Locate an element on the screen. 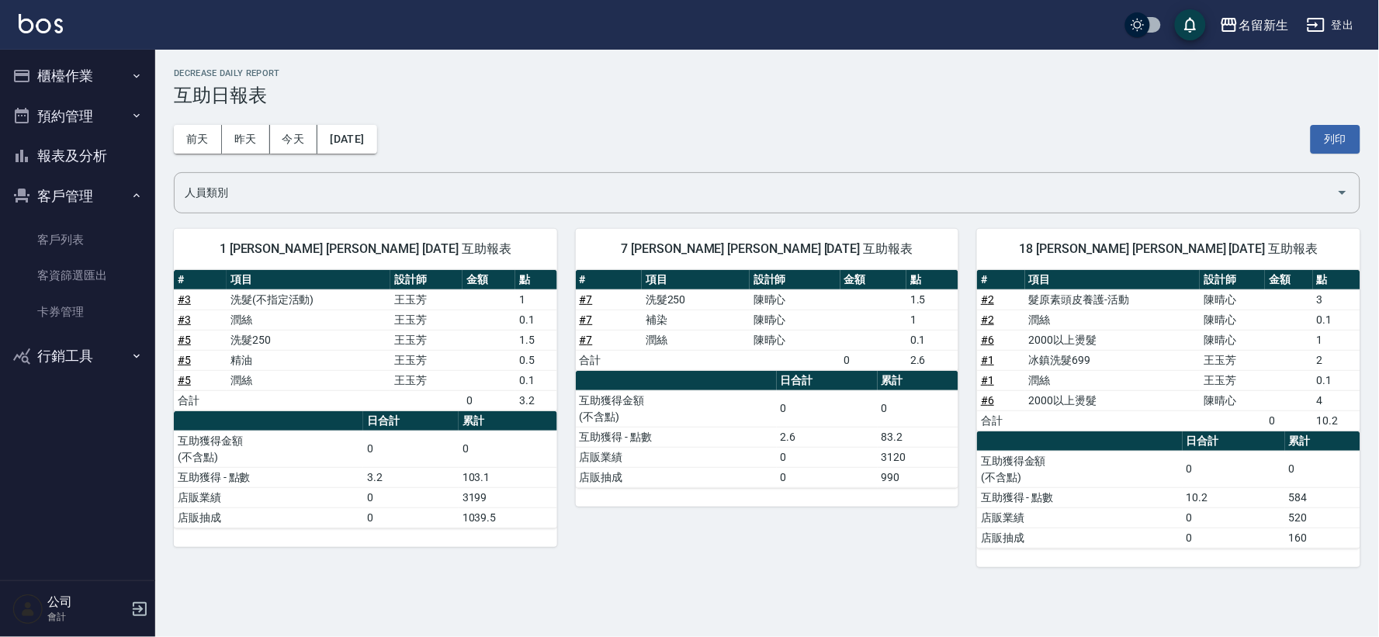 The image size is (1379, 637). button: 客戶管理 is located at coordinates (78, 196).